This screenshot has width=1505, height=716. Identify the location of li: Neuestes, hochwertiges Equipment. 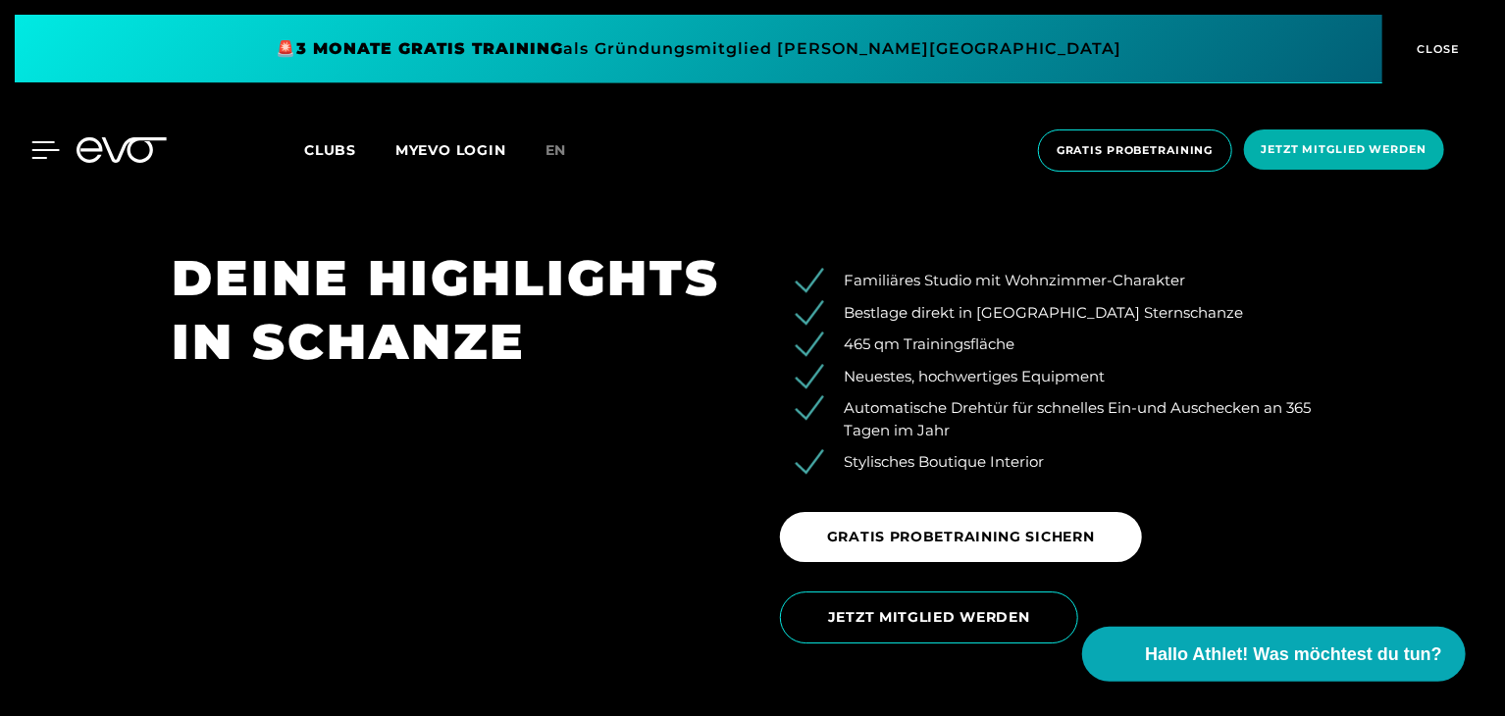
(1071, 377).